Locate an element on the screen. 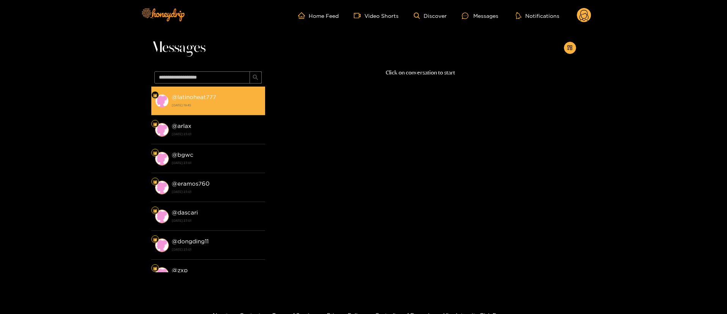 The image size is (727, 314). span: home is located at coordinates (304, 16).